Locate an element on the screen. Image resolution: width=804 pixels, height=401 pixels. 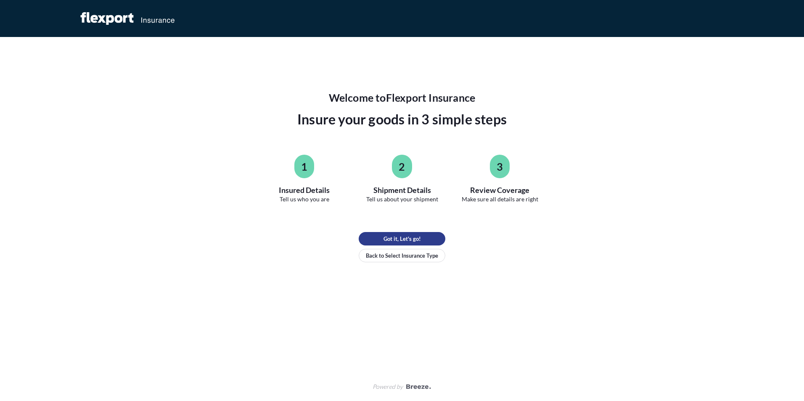
span: Powered by is located at coordinates (388, 387).